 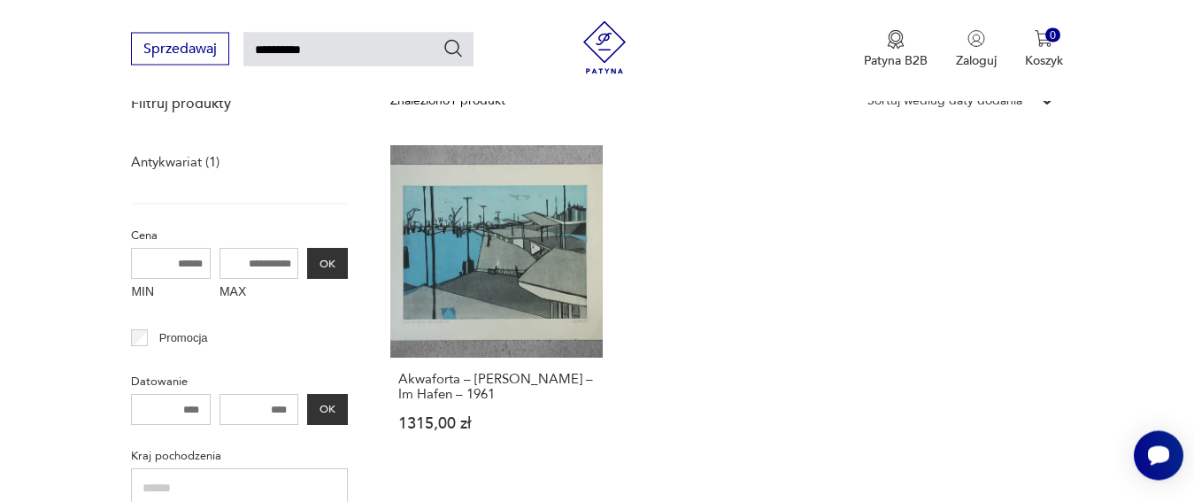 What do you see at coordinates (180, 50) in the screenshot?
I see `a: Sprzedawaj` at bounding box center [180, 50].